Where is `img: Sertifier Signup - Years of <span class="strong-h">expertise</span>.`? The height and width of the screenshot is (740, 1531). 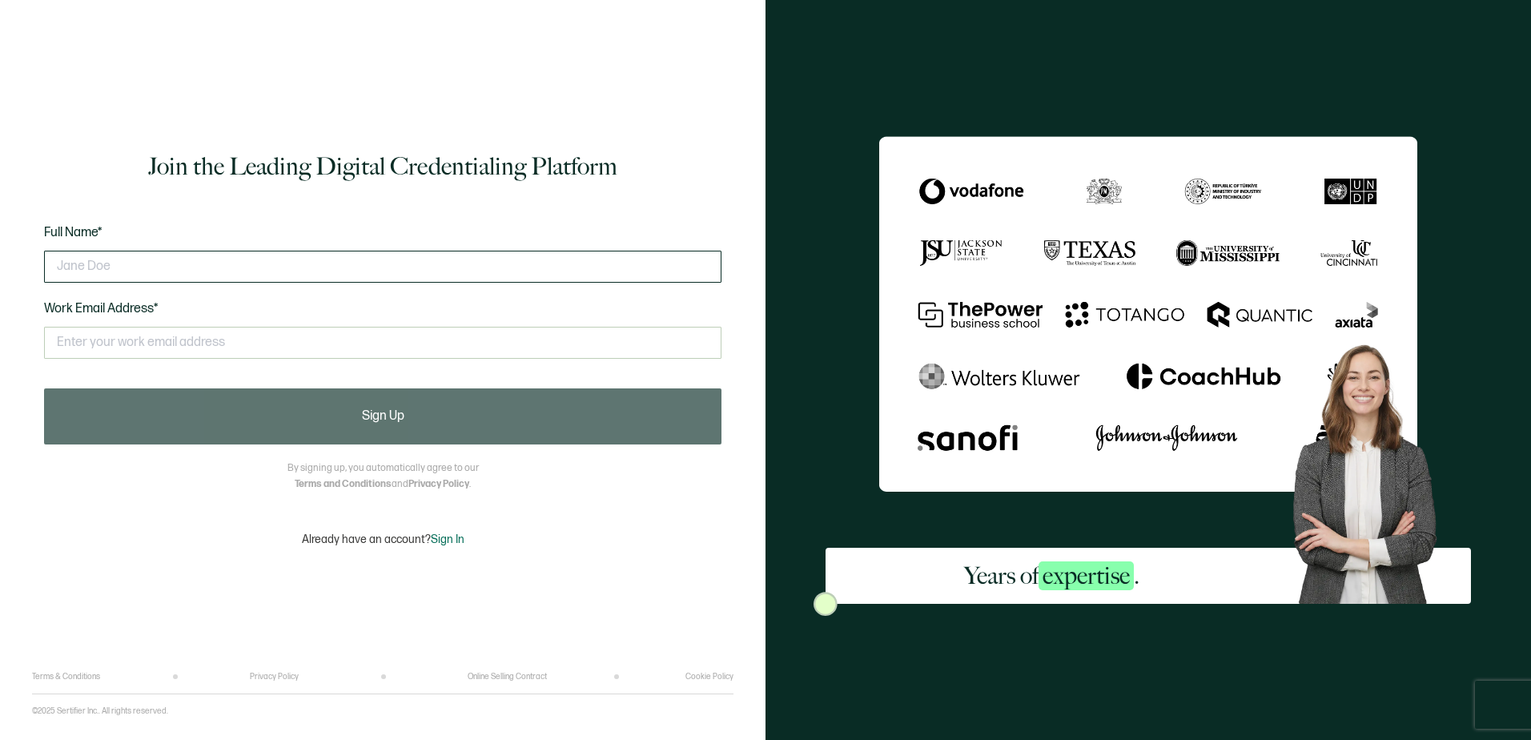
img: Sertifier Signup - Years of <span class="strong-h">expertise</span>. is located at coordinates (1148, 313).